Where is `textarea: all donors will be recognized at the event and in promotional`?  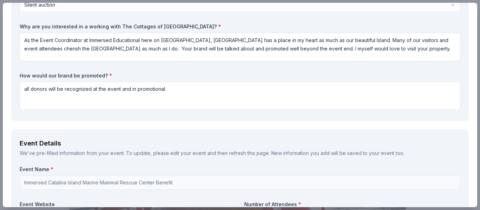 textarea: all donors will be recognized at the event and in promotional is located at coordinates (240, 96).